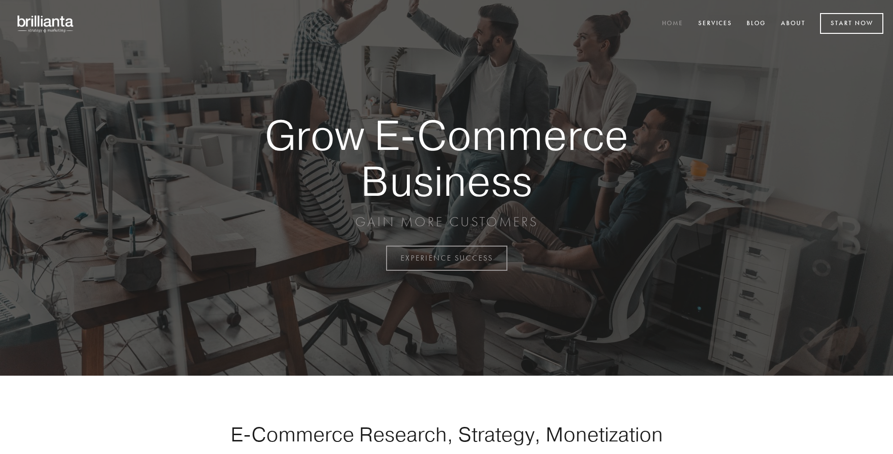  I want to click on a: About, so click(793, 24).